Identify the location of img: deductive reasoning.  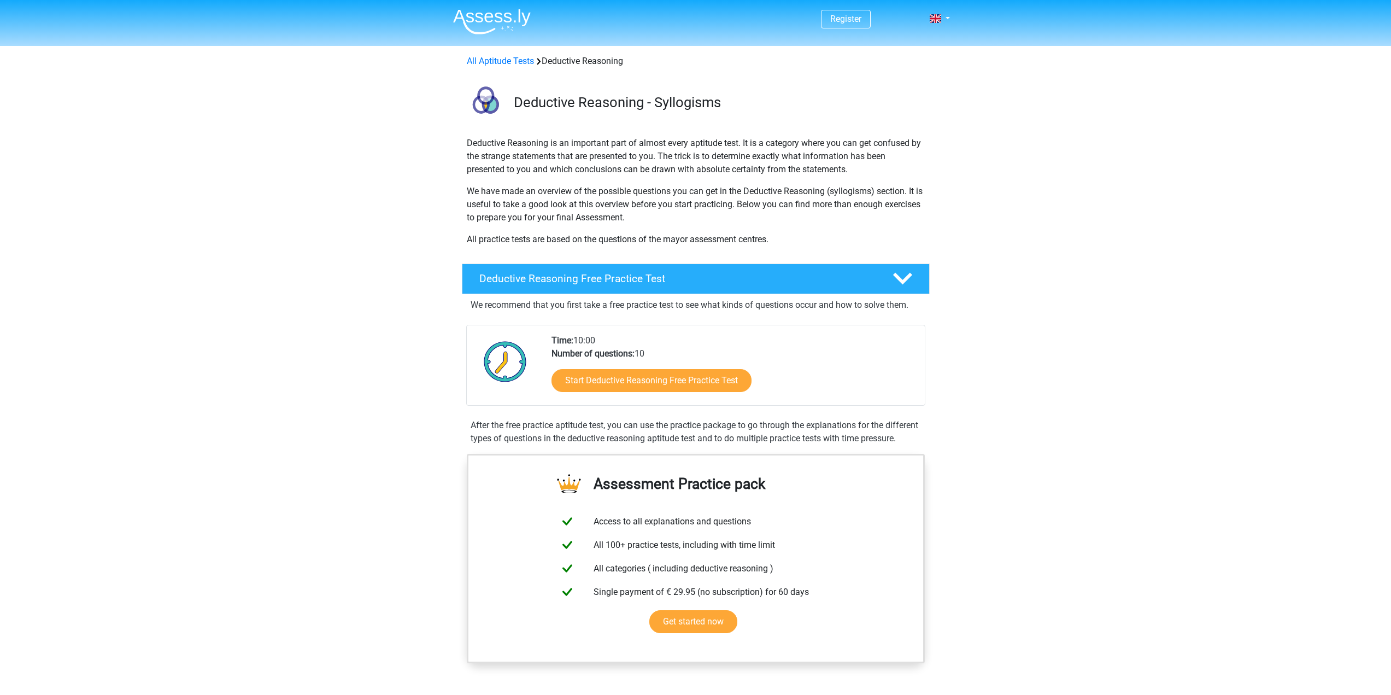
(485, 104).